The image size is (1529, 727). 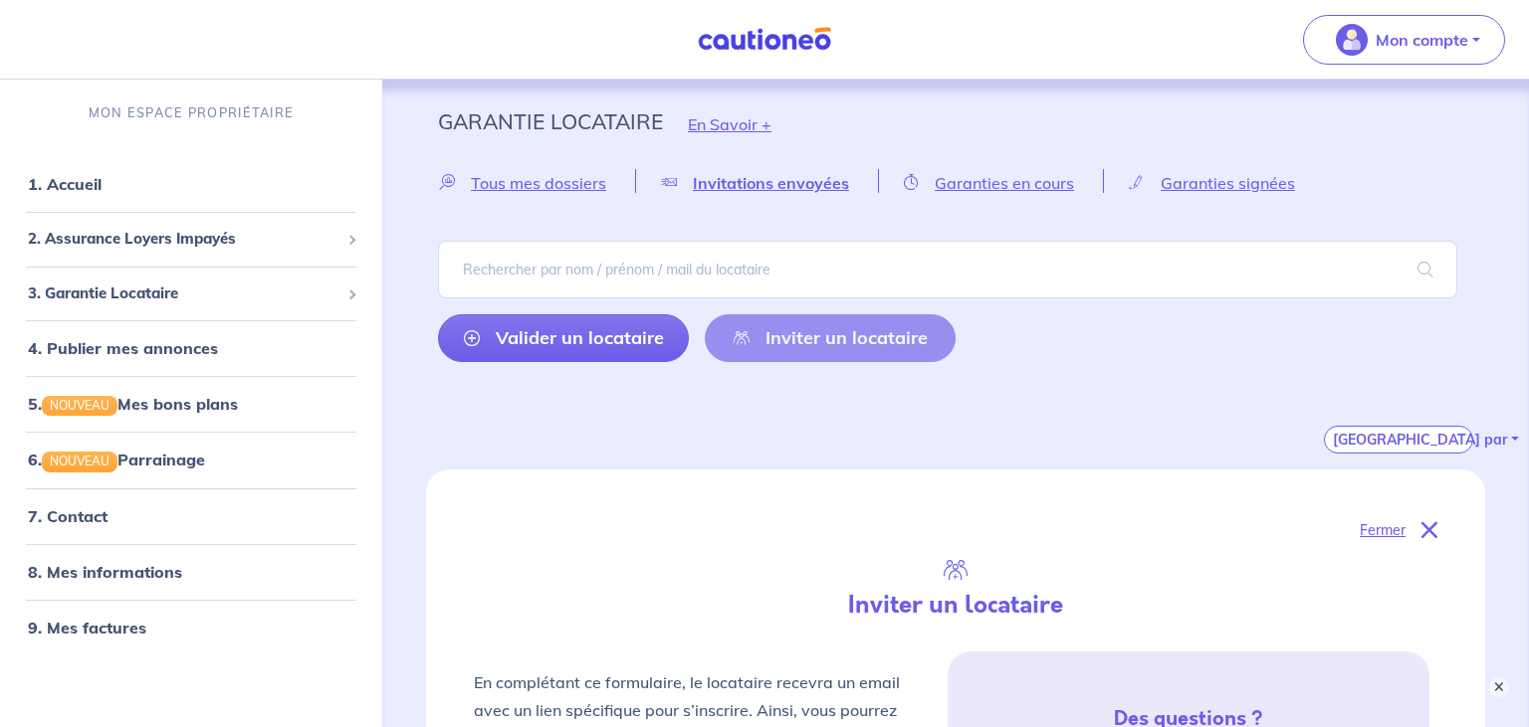 I want to click on a: 9. Mes factures, so click(x=87, y=628).